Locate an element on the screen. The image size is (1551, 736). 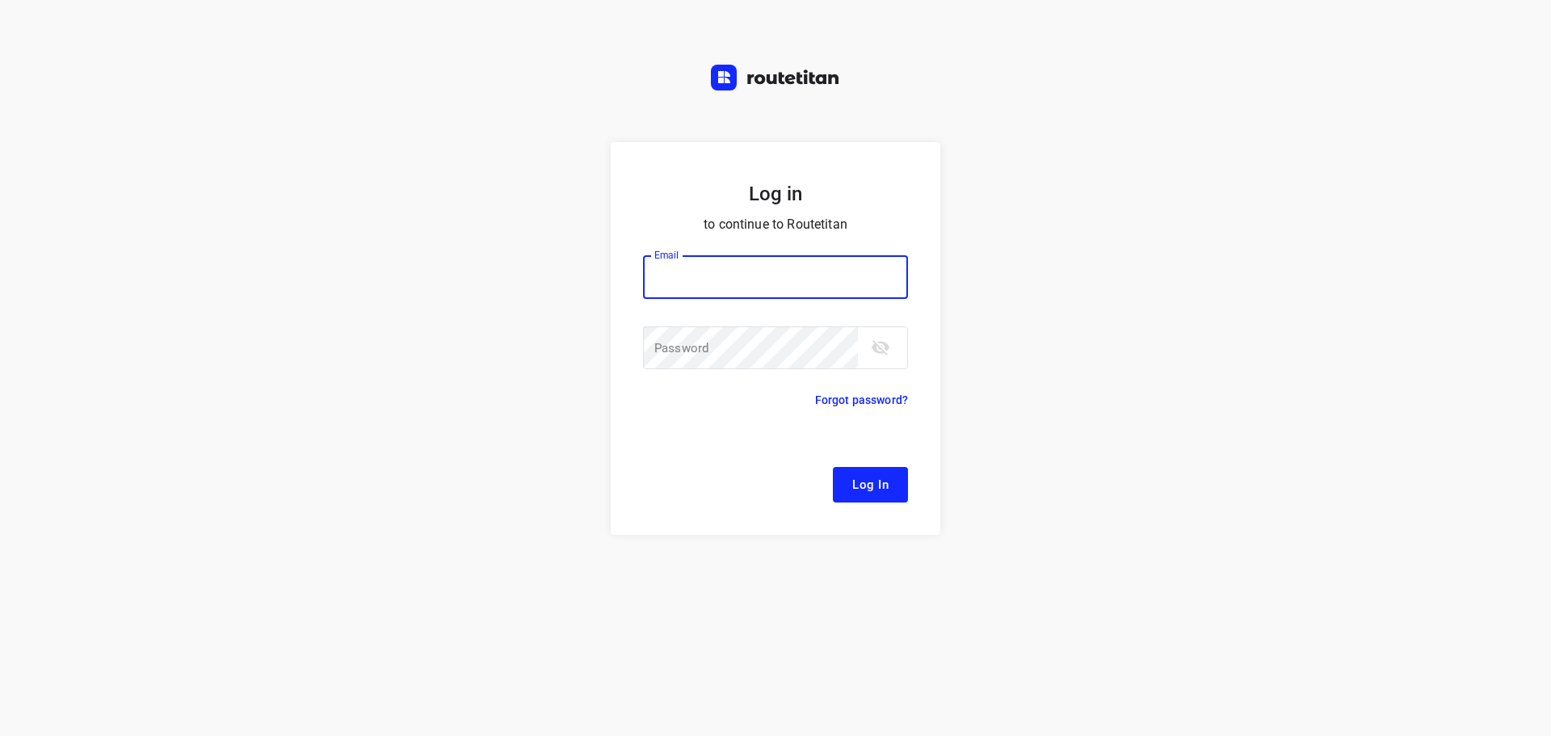
span: Log In is located at coordinates (870, 485).